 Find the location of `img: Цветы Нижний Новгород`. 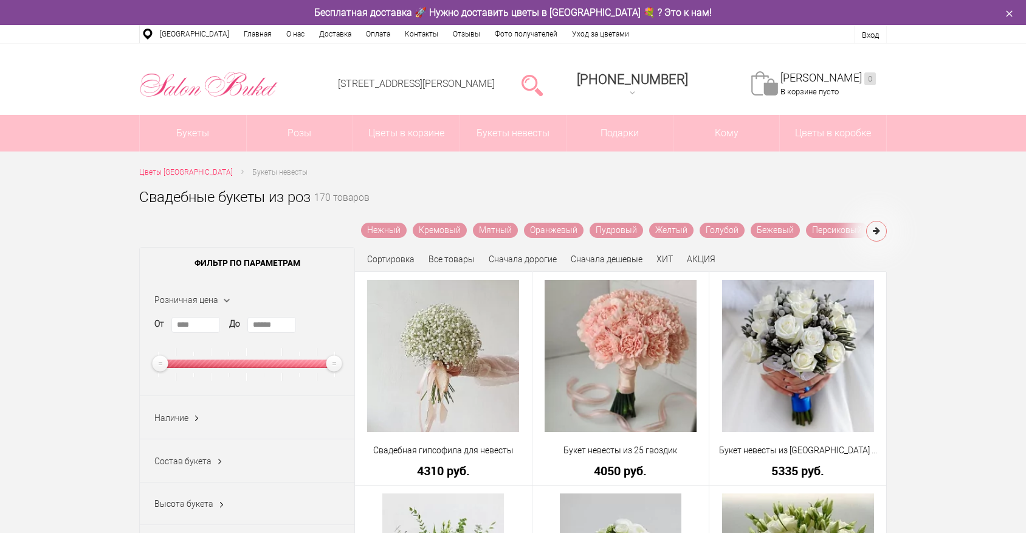

img: Цветы Нижний Новгород is located at coordinates (209, 85).